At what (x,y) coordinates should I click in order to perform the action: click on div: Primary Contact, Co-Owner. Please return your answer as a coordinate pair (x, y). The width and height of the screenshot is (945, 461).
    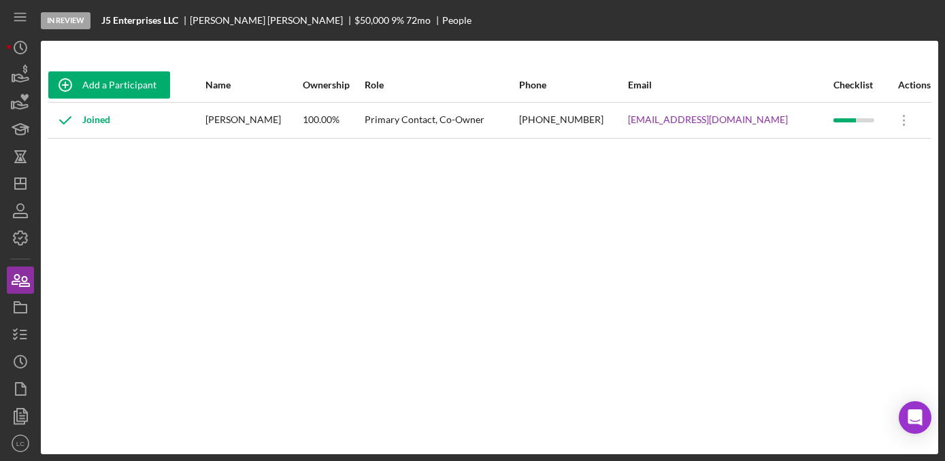
    Looking at the image, I should click on (441, 120).